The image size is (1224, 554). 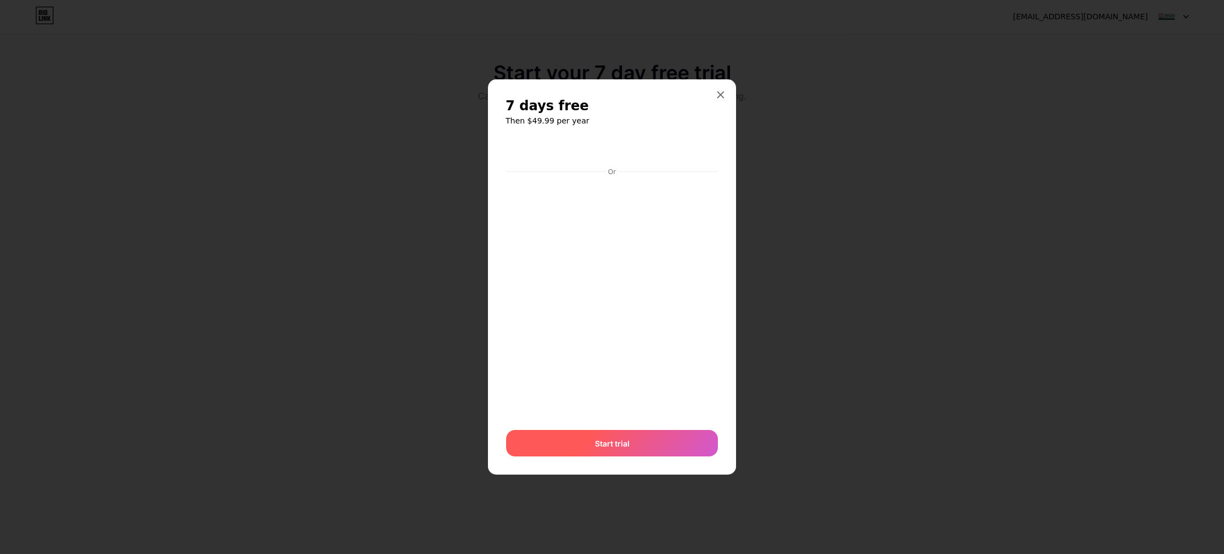 I want to click on div: Or, so click(x=612, y=172).